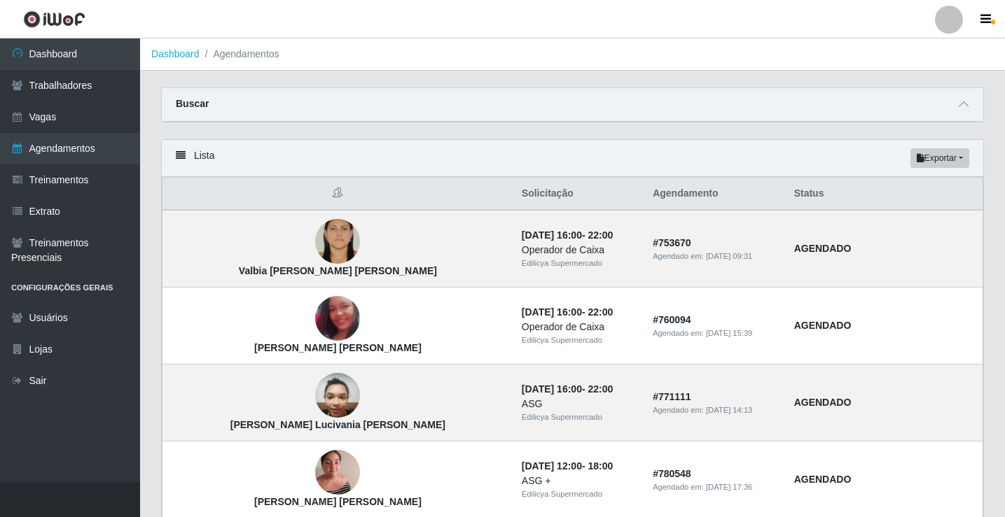 The width and height of the screenshot is (1005, 517). I want to click on img: CoreUI Logo, so click(54, 19).